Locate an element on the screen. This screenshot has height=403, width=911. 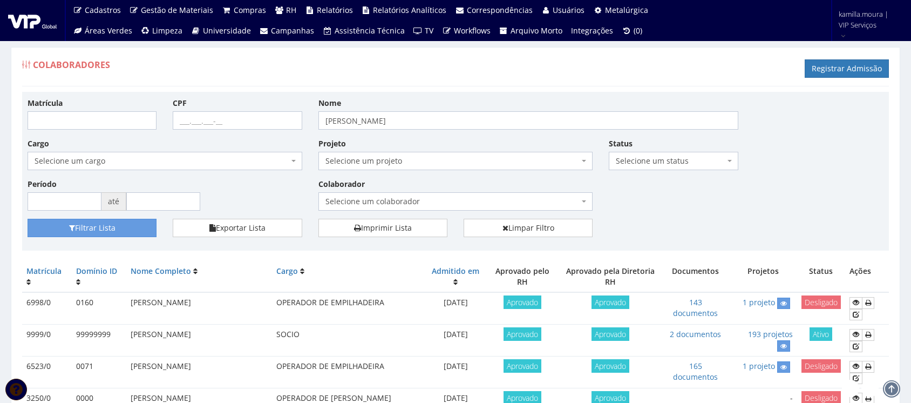
span: Cadastros is located at coordinates (103, 10).